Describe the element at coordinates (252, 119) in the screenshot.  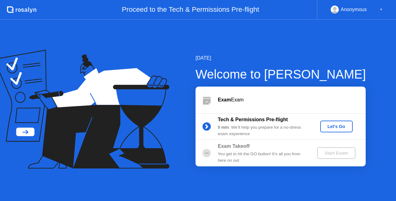
I see `b: Tech & Permissions Pre-flight` at that location.